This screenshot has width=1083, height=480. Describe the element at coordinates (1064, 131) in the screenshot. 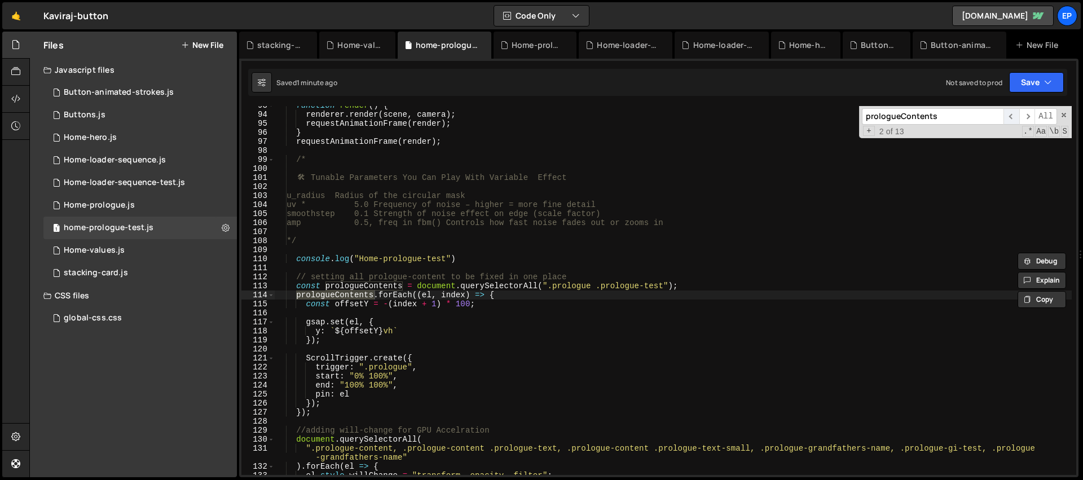

I see `span: Search In Selection` at that location.